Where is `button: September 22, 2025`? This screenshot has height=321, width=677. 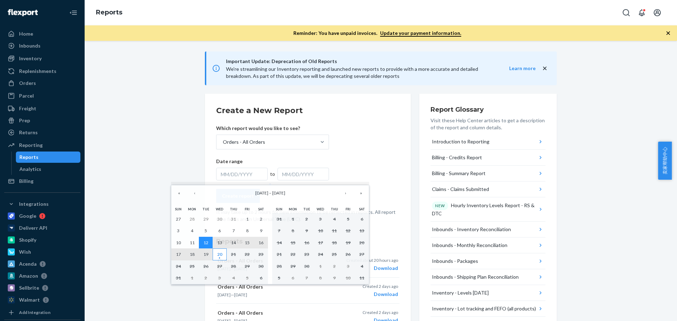
button: September 22, 2025 is located at coordinates (293, 255).